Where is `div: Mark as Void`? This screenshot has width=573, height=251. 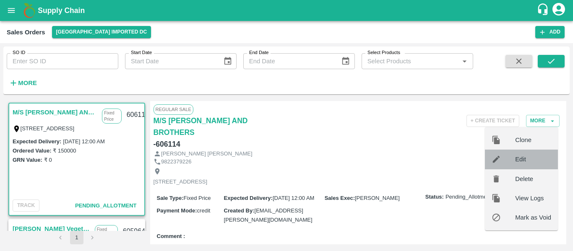 div: Mark as Void is located at coordinates (522, 218).